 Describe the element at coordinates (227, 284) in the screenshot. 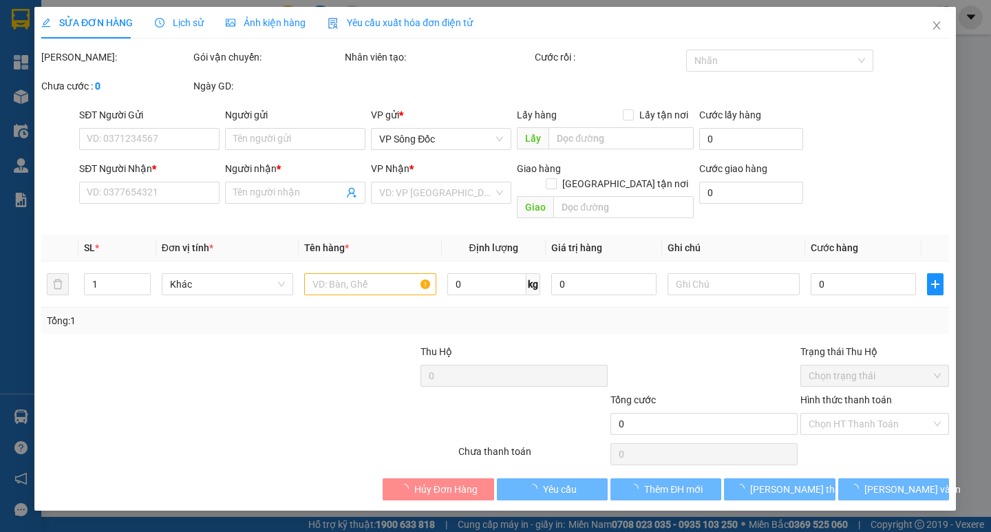

I see `span: Khác` at that location.